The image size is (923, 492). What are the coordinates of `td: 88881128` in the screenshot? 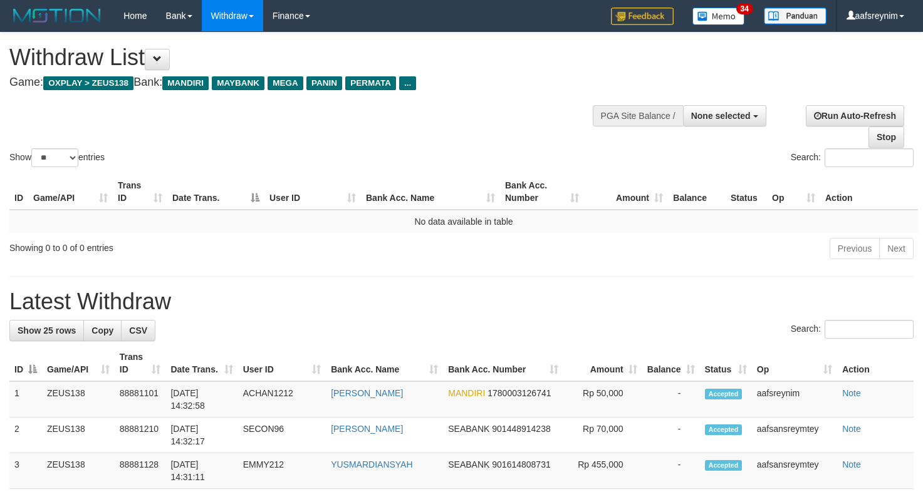 It's located at (140, 471).